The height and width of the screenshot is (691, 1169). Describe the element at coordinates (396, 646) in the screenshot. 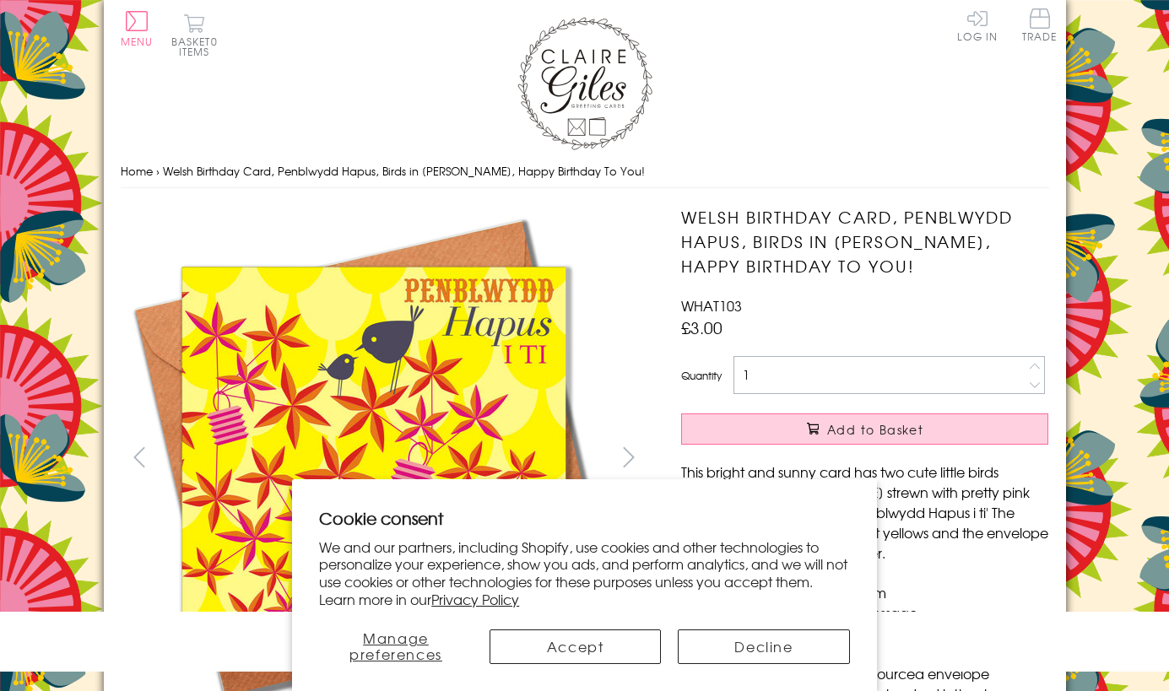

I see `button: Manage preferences` at that location.